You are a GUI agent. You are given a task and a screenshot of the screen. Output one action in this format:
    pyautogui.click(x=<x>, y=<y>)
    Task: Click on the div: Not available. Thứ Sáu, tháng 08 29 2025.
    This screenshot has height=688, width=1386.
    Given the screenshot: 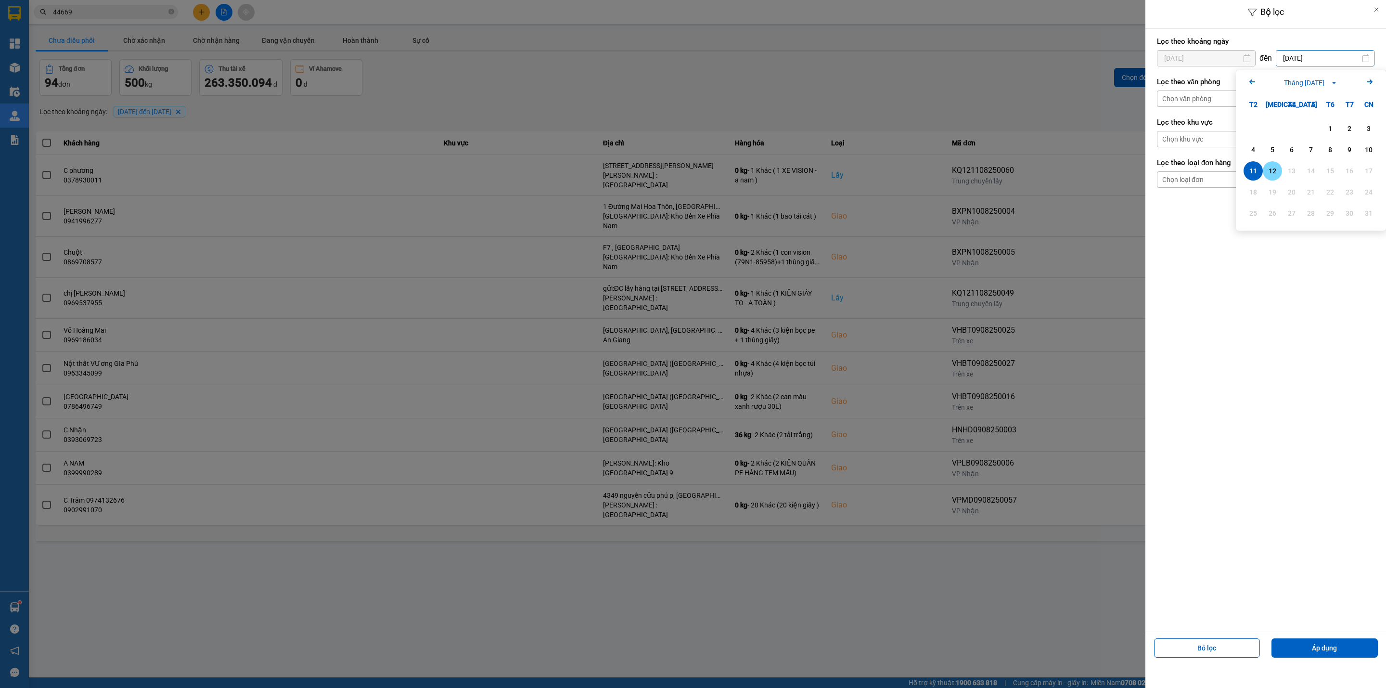 What is the action you would take?
    pyautogui.click(x=1330, y=213)
    